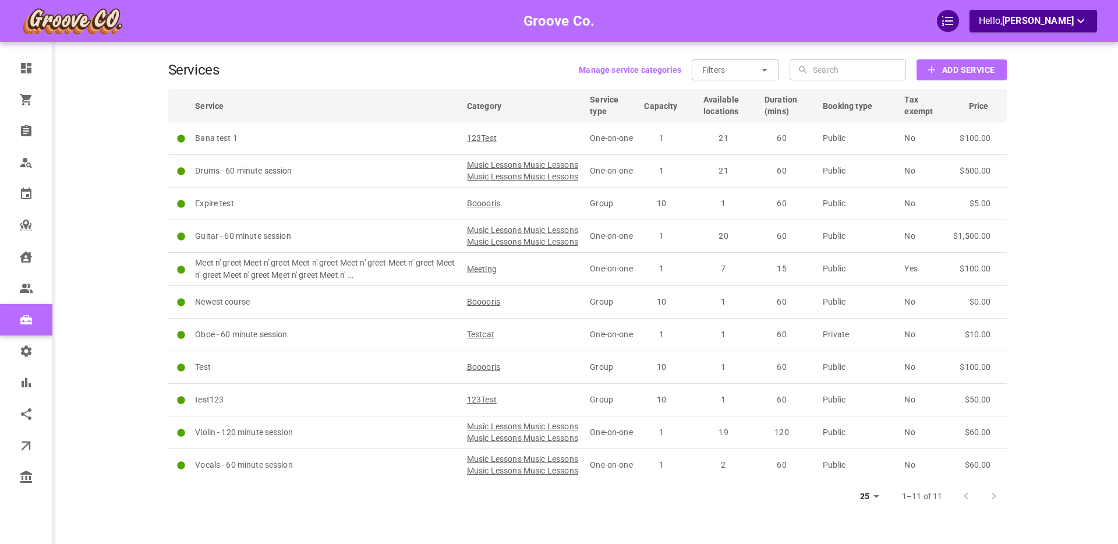 This screenshot has height=544, width=1118. What do you see at coordinates (922, 496) in the screenshot?
I see `p: 1–11 of 11` at bounding box center [922, 496].